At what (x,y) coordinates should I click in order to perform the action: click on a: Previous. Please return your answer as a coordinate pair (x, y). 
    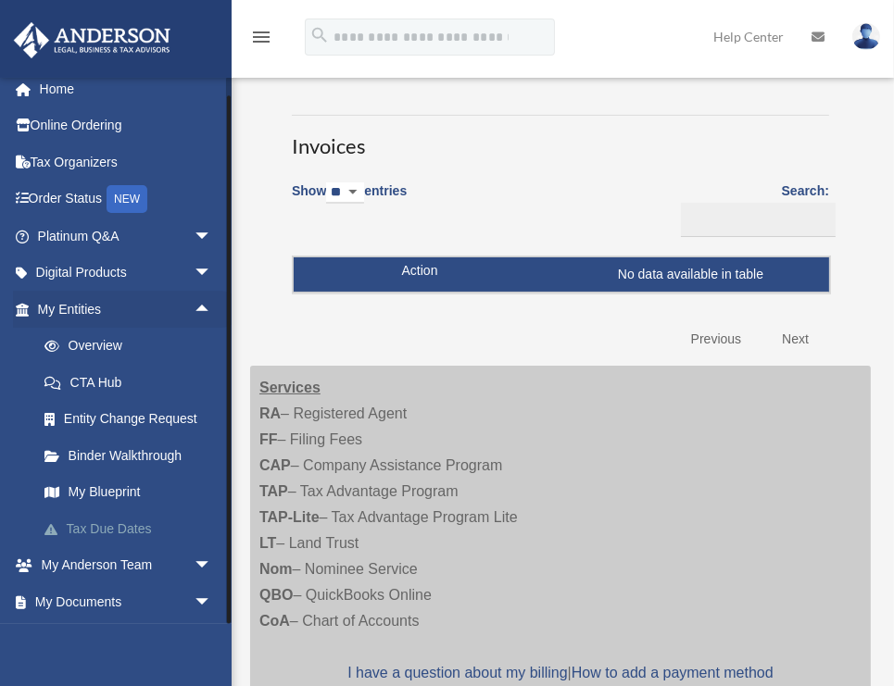
    Looking at the image, I should click on (716, 339).